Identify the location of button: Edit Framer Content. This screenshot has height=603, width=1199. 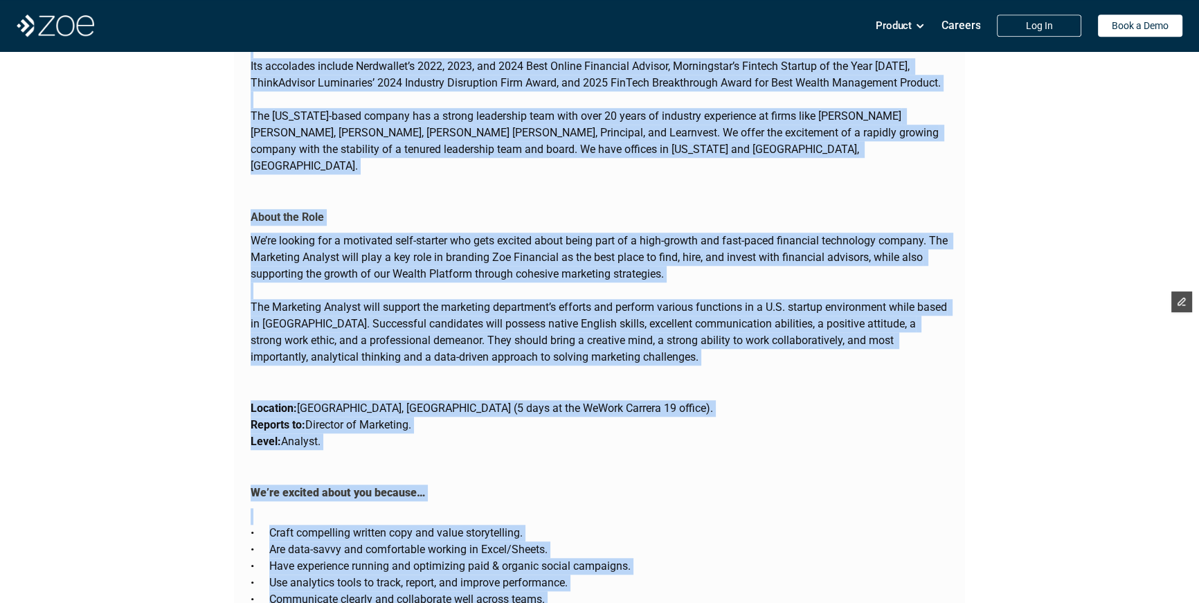
(1181, 302).